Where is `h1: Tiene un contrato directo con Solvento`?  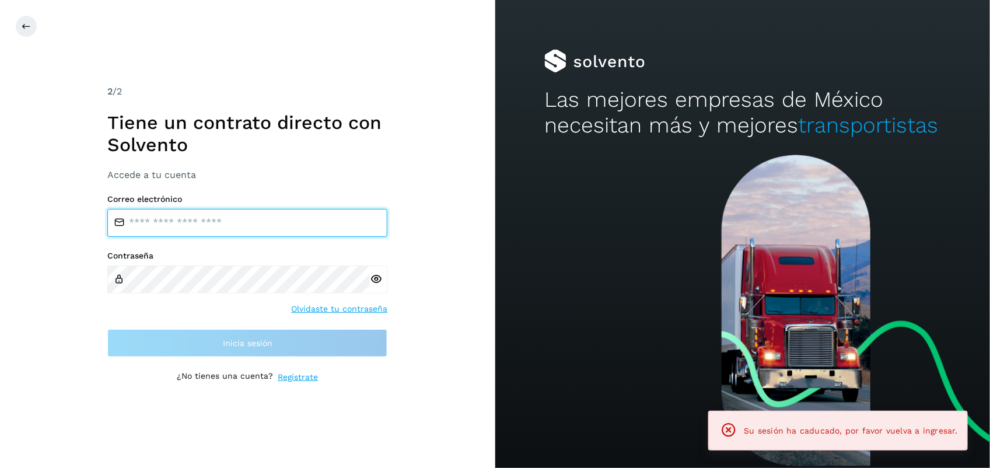 h1: Tiene un contrato directo con Solvento is located at coordinates (247, 134).